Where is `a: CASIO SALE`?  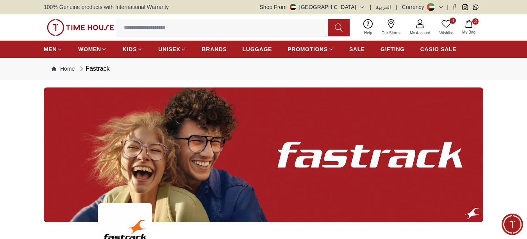
a: CASIO SALE is located at coordinates (439, 49).